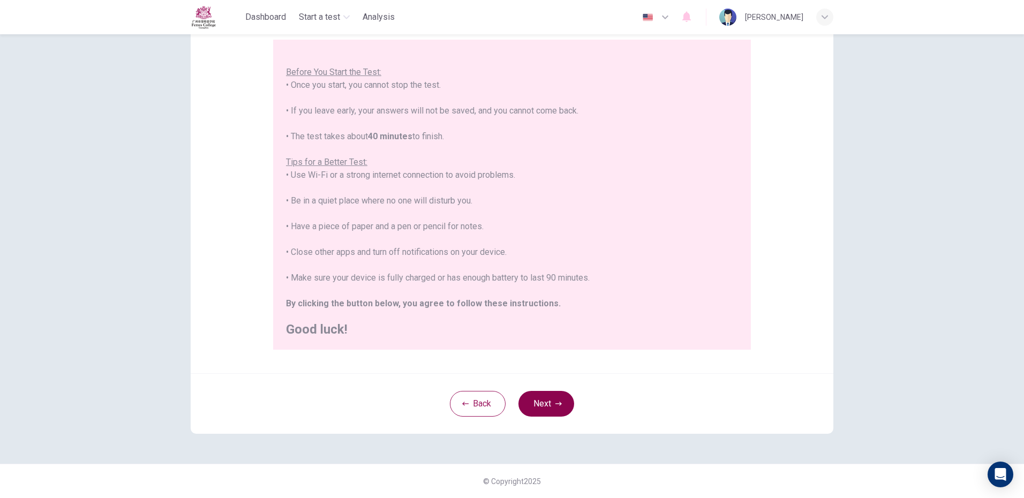  What do you see at coordinates (423, 303) in the screenshot?
I see `b: By clicking the button below, you agree to follow these instructions.` at bounding box center [423, 303].